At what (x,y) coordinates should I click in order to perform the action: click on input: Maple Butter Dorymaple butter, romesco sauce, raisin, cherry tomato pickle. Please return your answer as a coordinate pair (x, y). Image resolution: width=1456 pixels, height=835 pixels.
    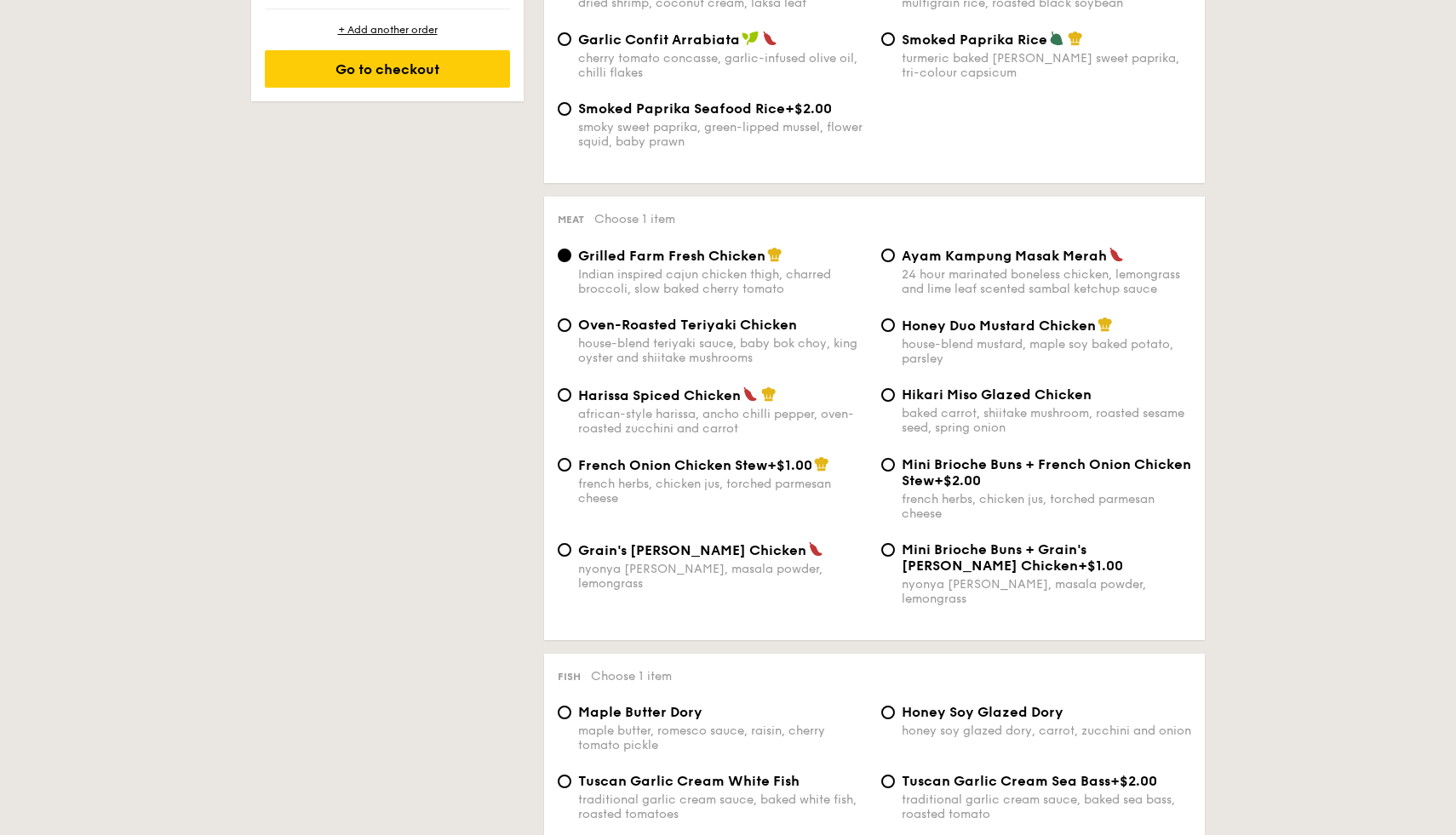
    Looking at the image, I should click on (564, 712).